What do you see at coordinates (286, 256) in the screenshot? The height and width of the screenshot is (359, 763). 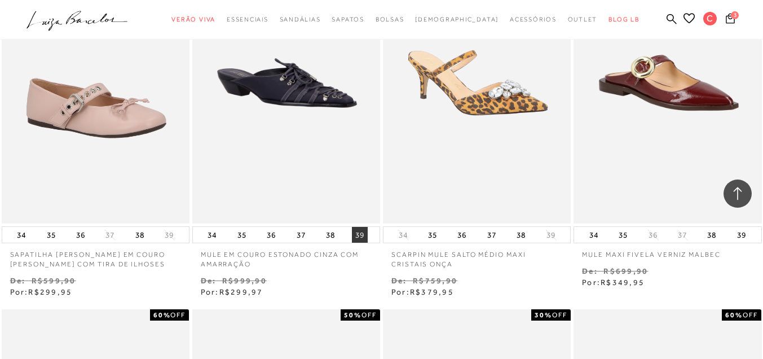 I see `a: MULE EM COURO ESTONADO CINZA COM AMARRAÇÃO` at bounding box center [286, 256].